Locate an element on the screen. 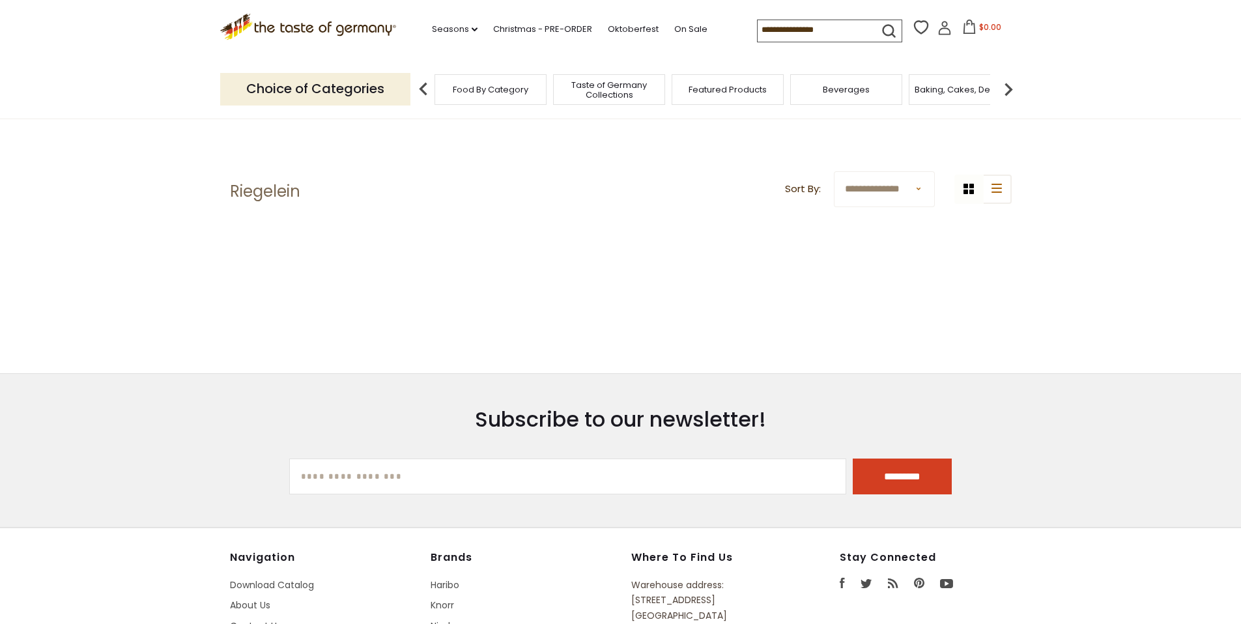 The image size is (1241, 624). span: Featured Products is located at coordinates (728, 89).